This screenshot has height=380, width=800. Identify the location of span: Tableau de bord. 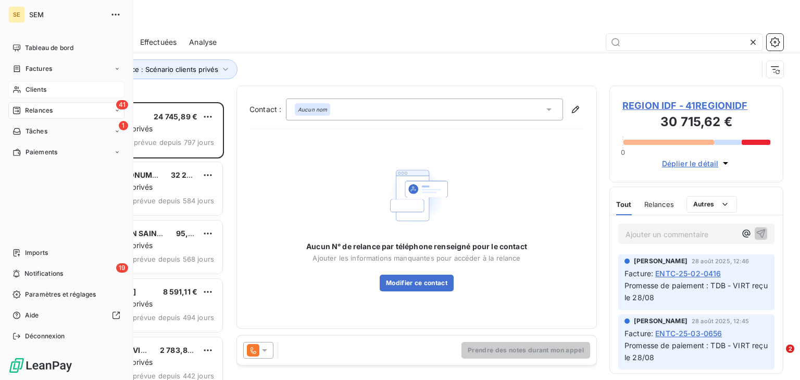
(49, 48).